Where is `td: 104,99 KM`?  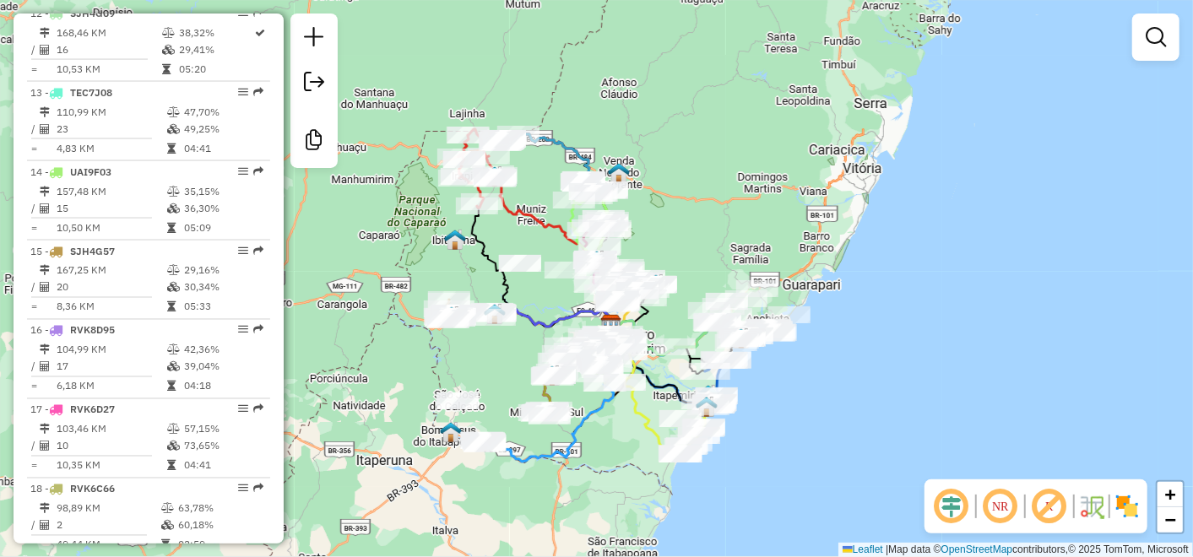
td: 104,99 KM is located at coordinates (111, 350).